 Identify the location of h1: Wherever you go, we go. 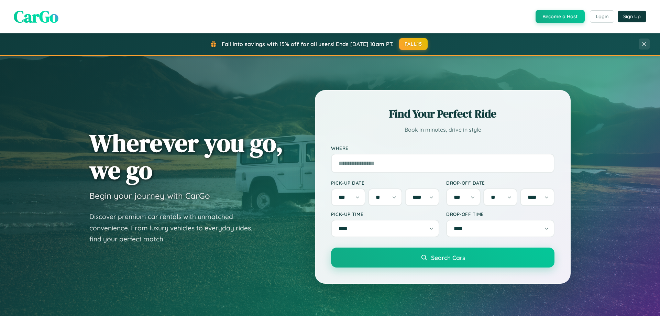
(186, 156).